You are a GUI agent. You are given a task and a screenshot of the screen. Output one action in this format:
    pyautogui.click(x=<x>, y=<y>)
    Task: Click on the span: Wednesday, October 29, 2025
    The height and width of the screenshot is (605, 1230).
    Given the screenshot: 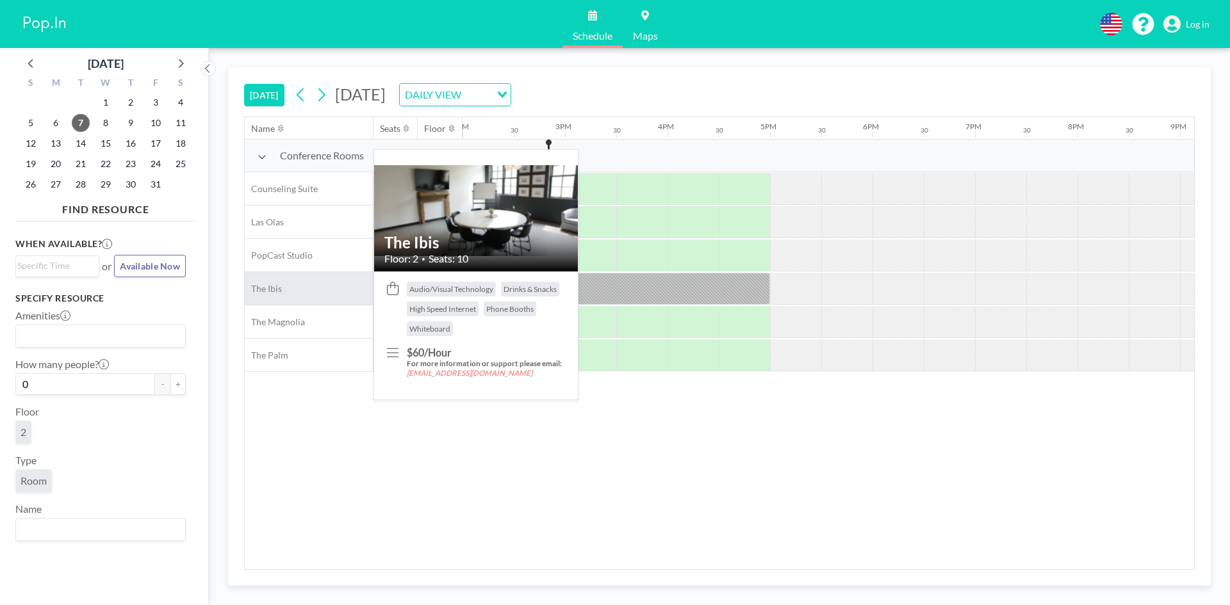 What is the action you would take?
    pyautogui.click(x=106, y=185)
    